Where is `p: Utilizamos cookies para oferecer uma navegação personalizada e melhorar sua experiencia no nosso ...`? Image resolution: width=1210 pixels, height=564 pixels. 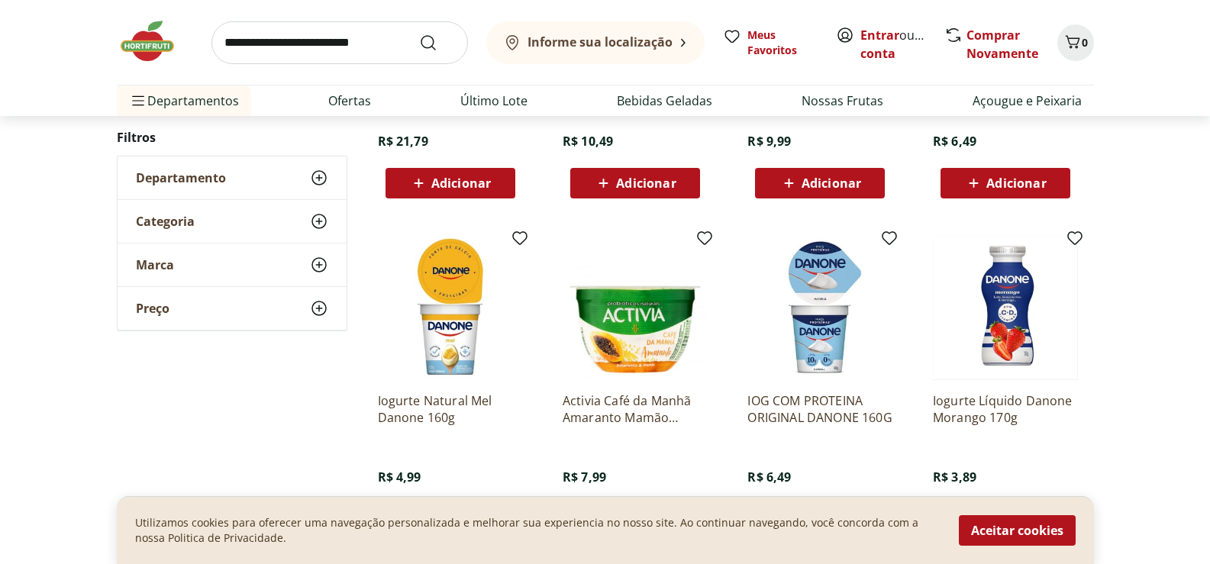
p: Utilizamos cookies para oferecer uma navegação personalizada e melhorar sua experiencia no nosso ... is located at coordinates (538, 531).